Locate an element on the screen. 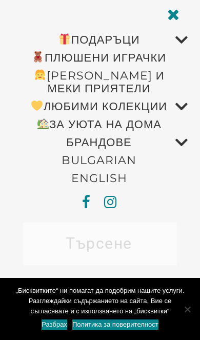  a: Подаръци is located at coordinates (99, 40).